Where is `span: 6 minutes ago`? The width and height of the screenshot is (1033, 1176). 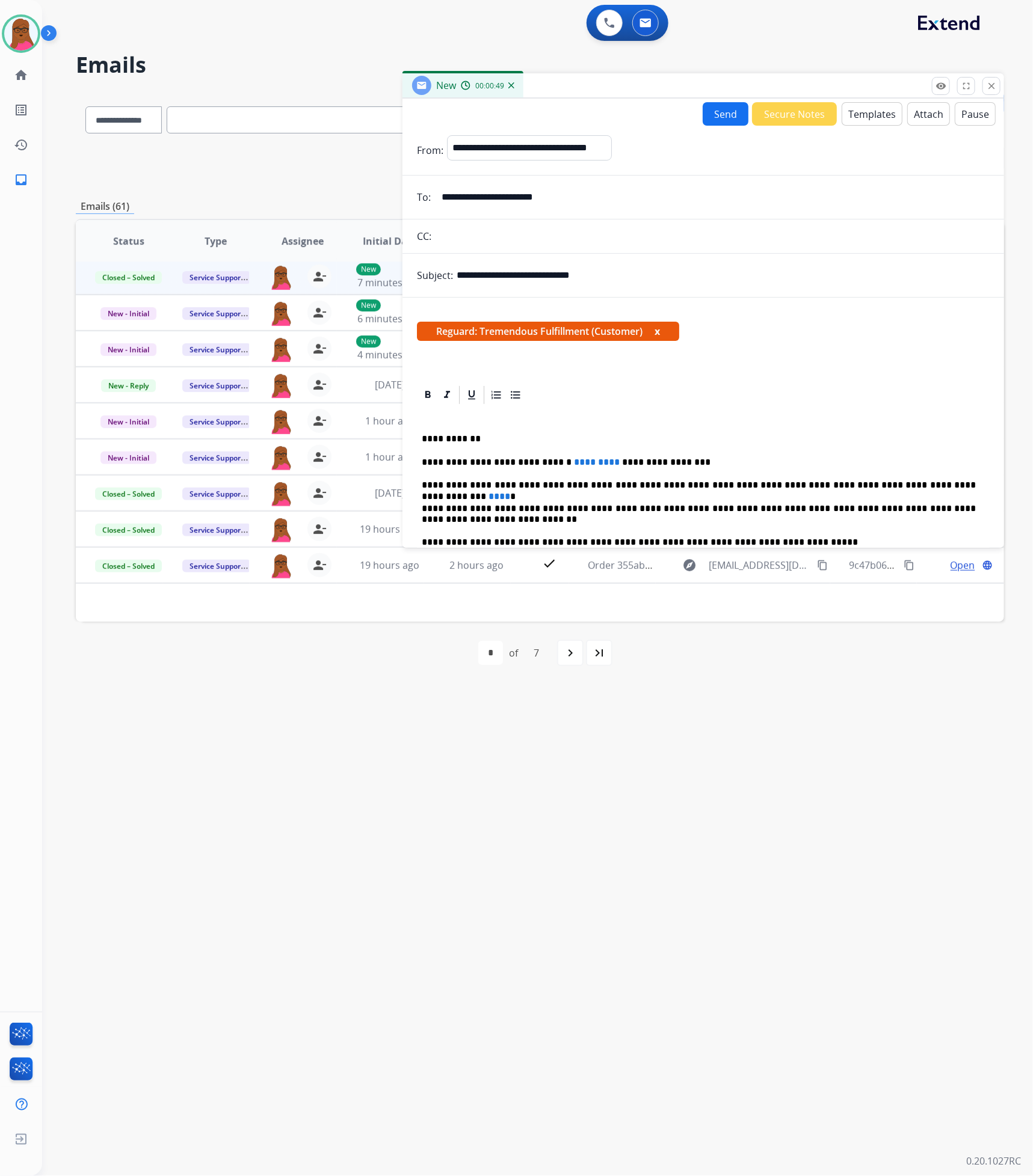
span: 6 minutes ago is located at coordinates (389, 319).